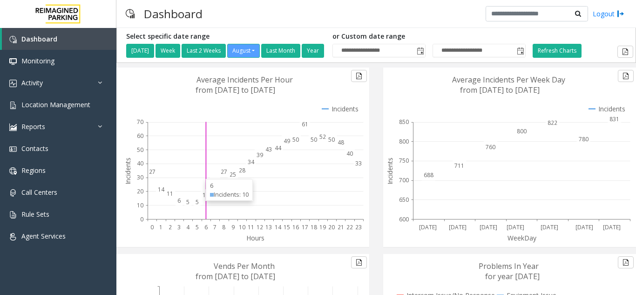 The image size is (636, 295). Describe the element at coordinates (39, 192) in the screenshot. I see `span: Call Centers` at that location.